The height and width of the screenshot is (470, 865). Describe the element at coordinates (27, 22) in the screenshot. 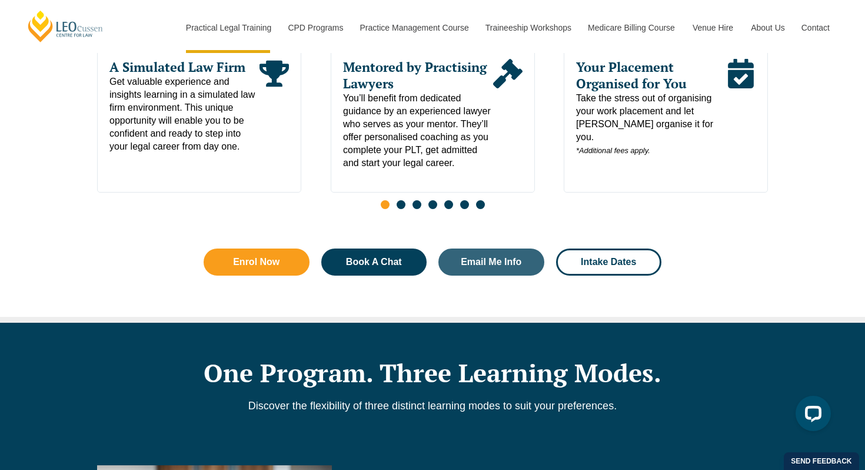

I see `button: Open LiveChat chat widget` at that location.